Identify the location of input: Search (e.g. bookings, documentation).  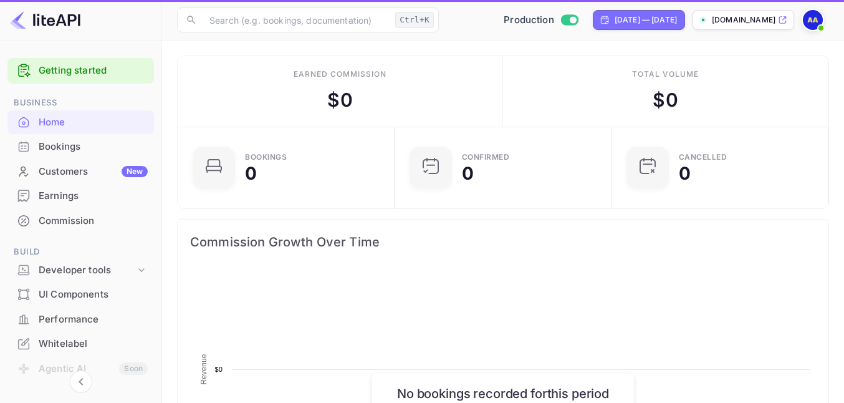
(296, 20).